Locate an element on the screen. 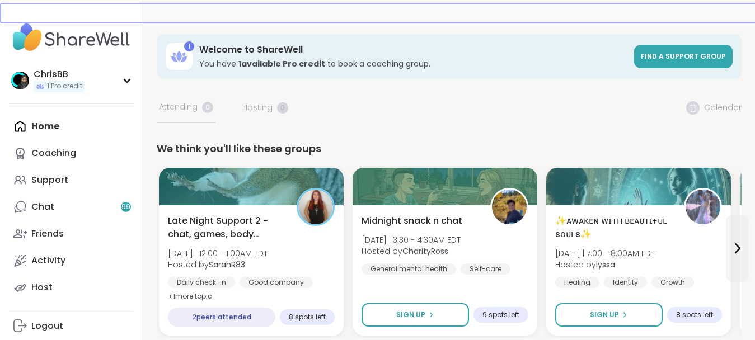 The height and width of the screenshot is (340, 755). span: ✨ᴀᴡᴀᴋᴇɴ ᴡɪᴛʜ ʙᴇᴀᴜᴛɪғᴜʟ sᴏᴜʟs✨ is located at coordinates (614, 228).